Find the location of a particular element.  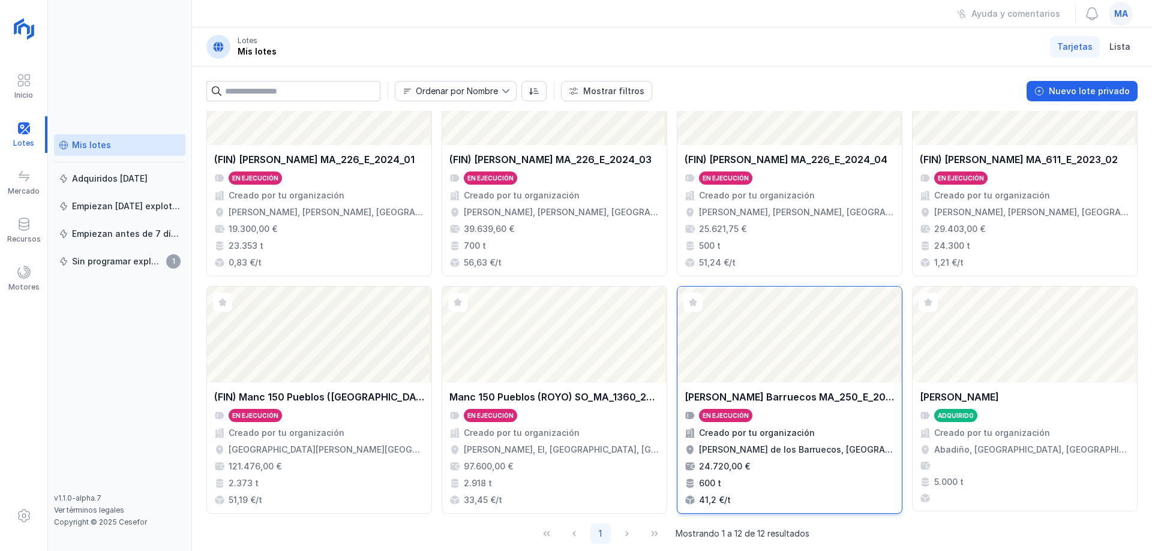

a: Empiezan antes de 7 días is located at coordinates (119, 234).